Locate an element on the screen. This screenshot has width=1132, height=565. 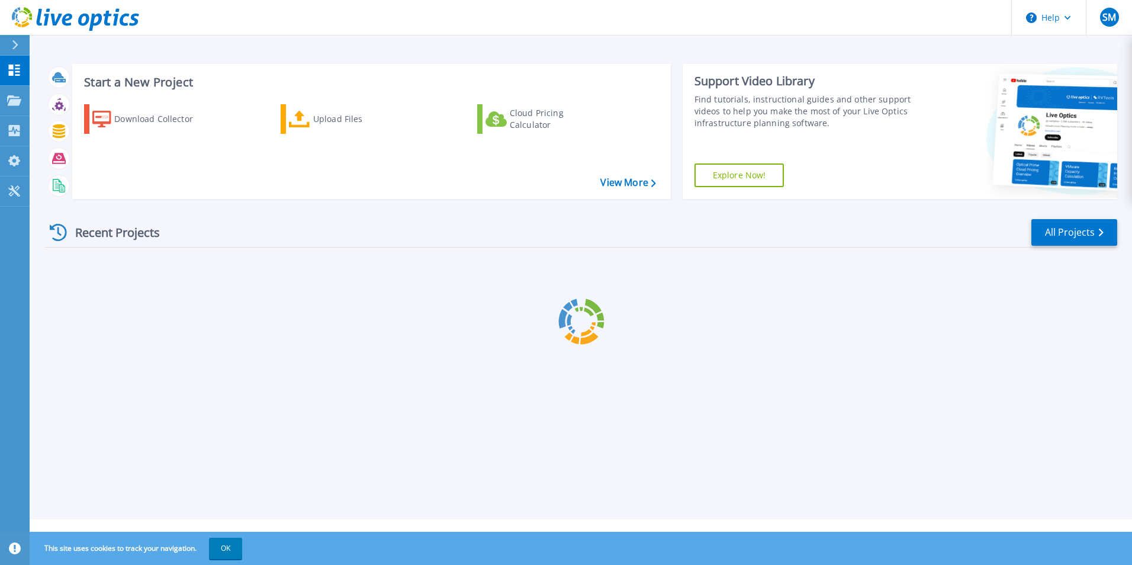
div: Find tutorials, instructional guides and other support videos to help you make the most of your L... is located at coordinates (805, 111).